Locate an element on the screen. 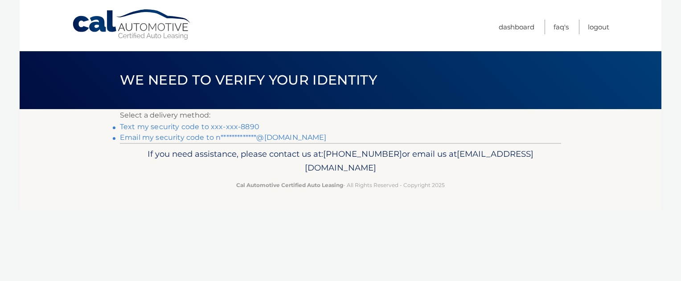  a: Cal Automotive is located at coordinates (132, 25).